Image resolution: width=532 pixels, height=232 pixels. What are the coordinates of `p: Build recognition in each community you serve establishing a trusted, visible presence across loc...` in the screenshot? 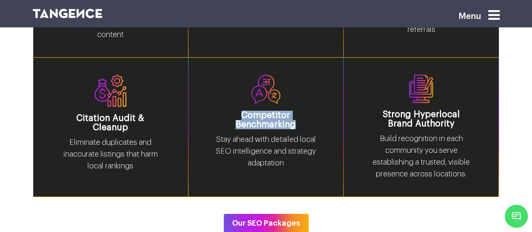 It's located at (421, 160).